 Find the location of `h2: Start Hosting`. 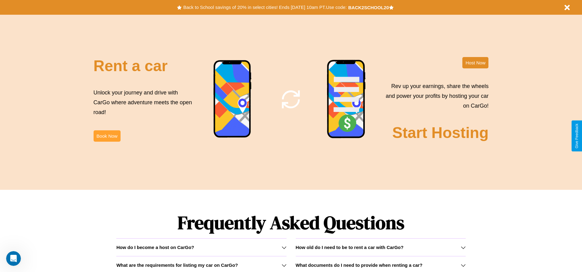

h2: Start Hosting is located at coordinates (441, 133).